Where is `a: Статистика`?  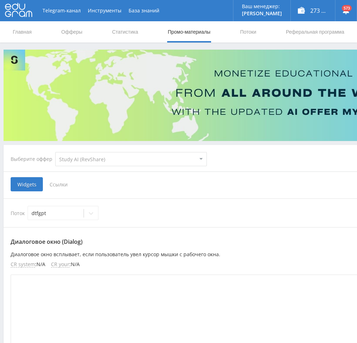 a: Статистика is located at coordinates (125, 32).